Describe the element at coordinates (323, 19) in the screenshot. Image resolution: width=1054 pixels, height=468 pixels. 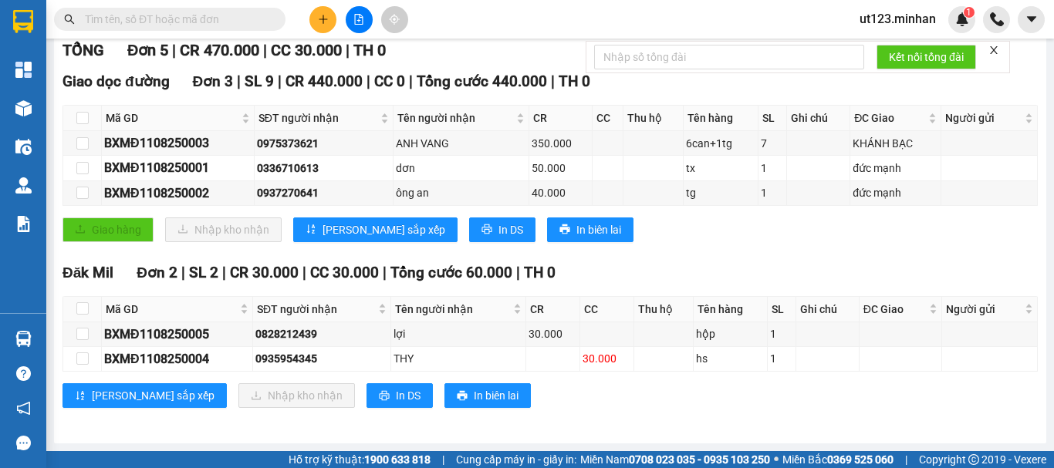
I see `span: plus` at that location.